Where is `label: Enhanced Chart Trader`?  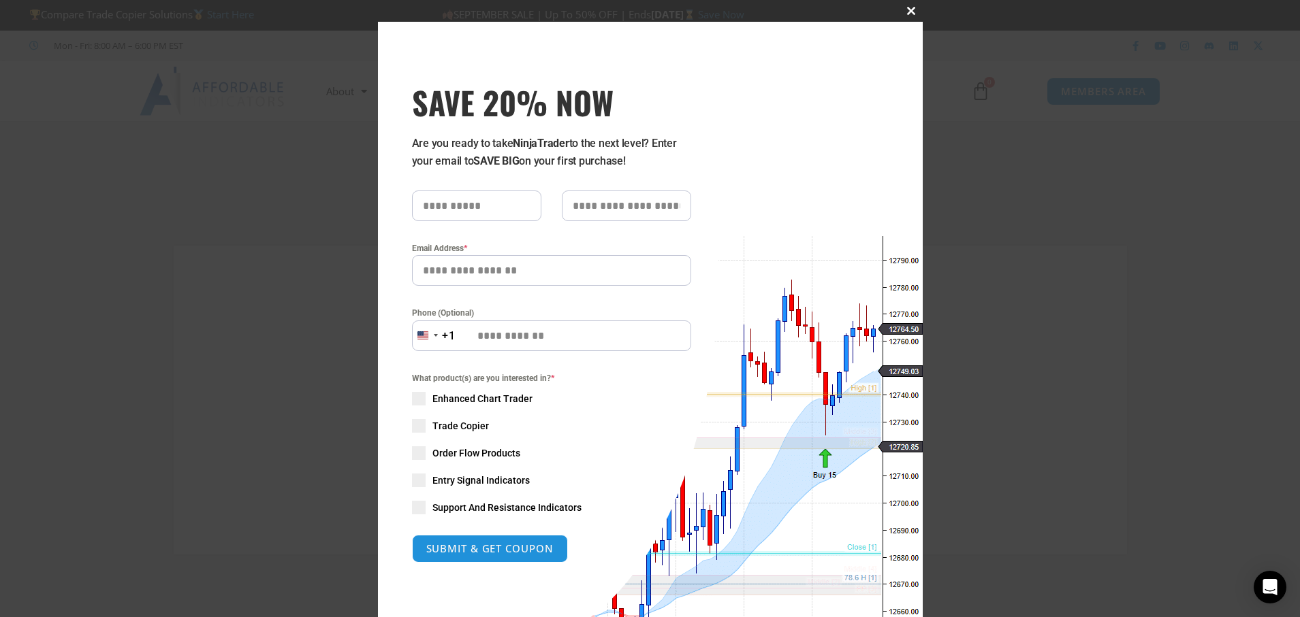
label: Enhanced Chart Trader is located at coordinates (551, 399).